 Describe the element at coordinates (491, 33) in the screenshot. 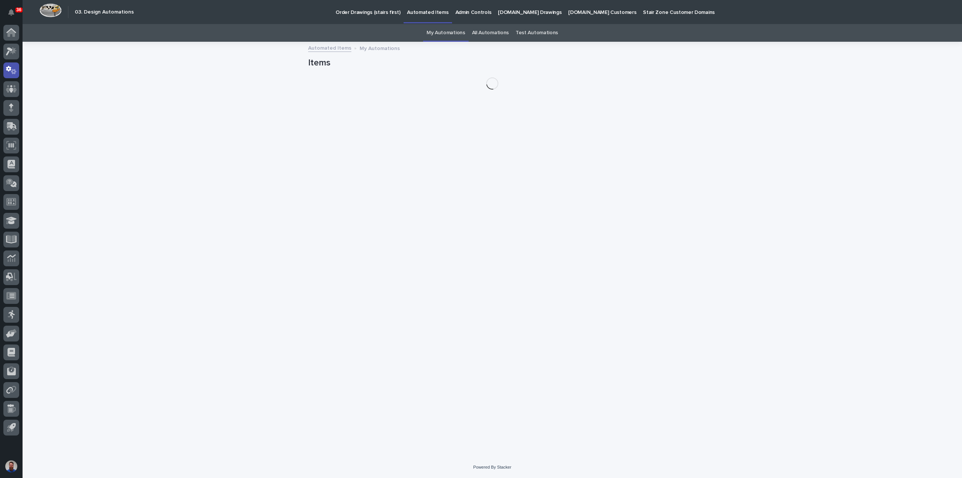

I see `a: All Automations` at that location.